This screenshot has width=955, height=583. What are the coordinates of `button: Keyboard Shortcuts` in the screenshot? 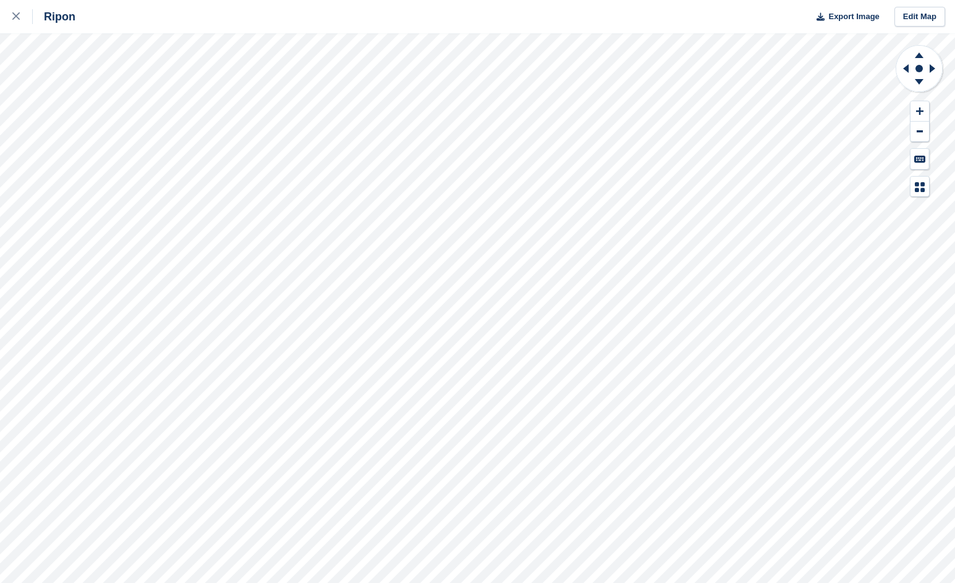 It's located at (920, 159).